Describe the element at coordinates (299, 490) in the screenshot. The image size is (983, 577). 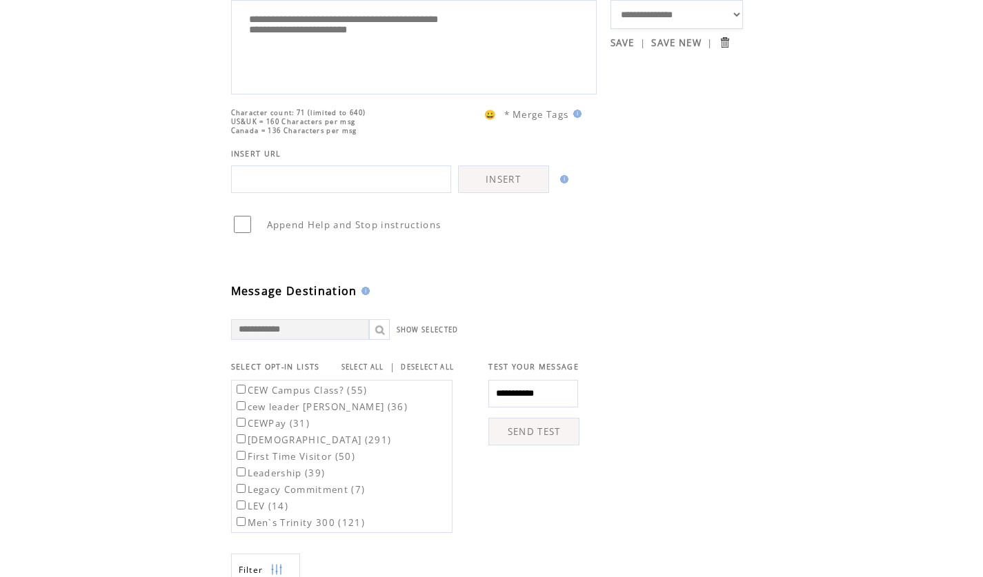
I see `label: Legacy Commitment (7)` at that location.